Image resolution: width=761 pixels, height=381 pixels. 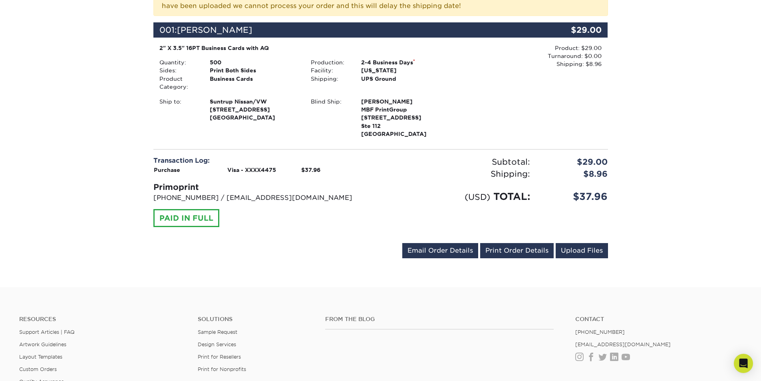 What do you see at coordinates (41, 356) in the screenshot?
I see `a: Layout Templates` at bounding box center [41, 356].